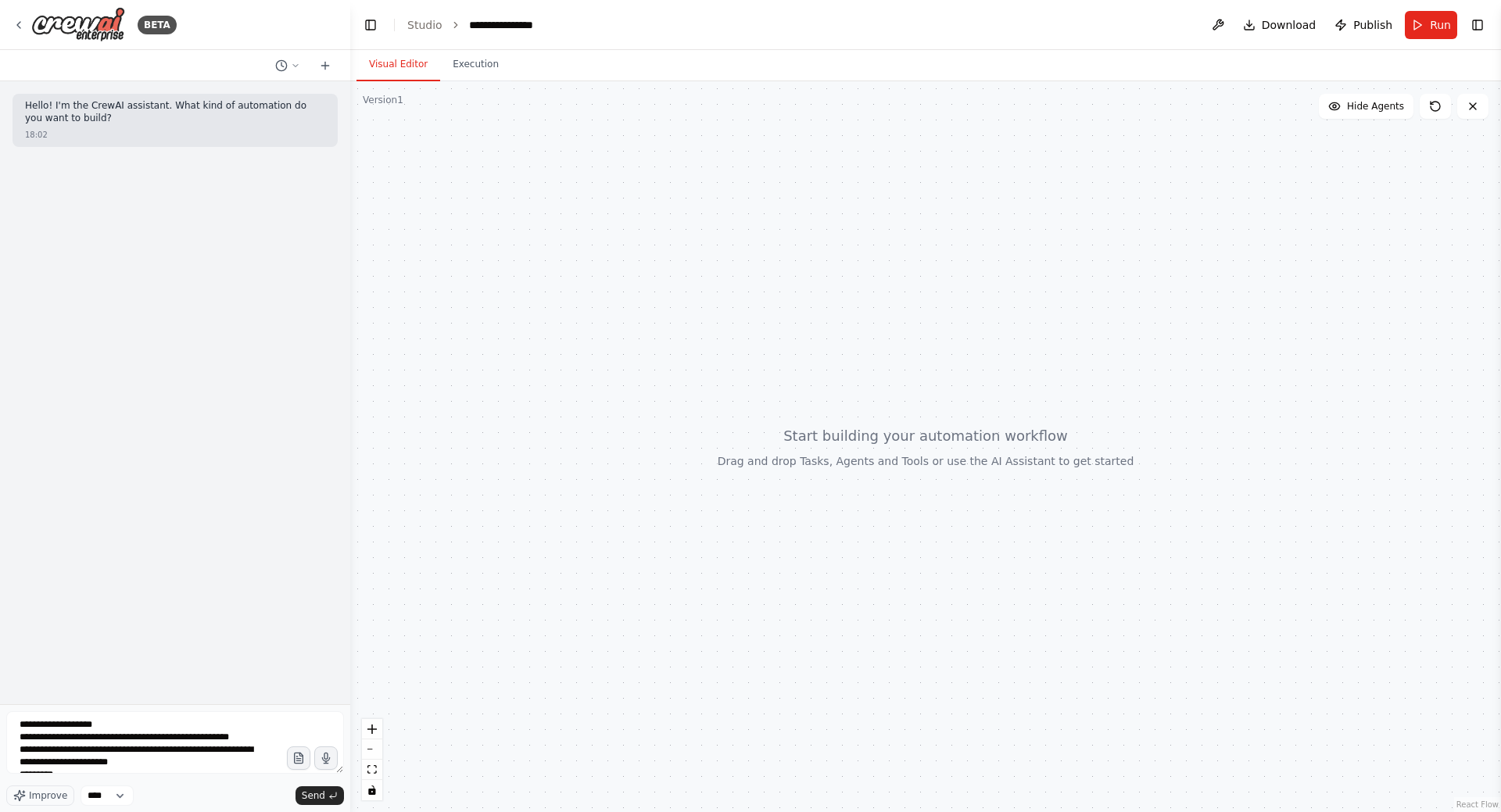  I want to click on nav: breadcrumb, so click(470, 25).